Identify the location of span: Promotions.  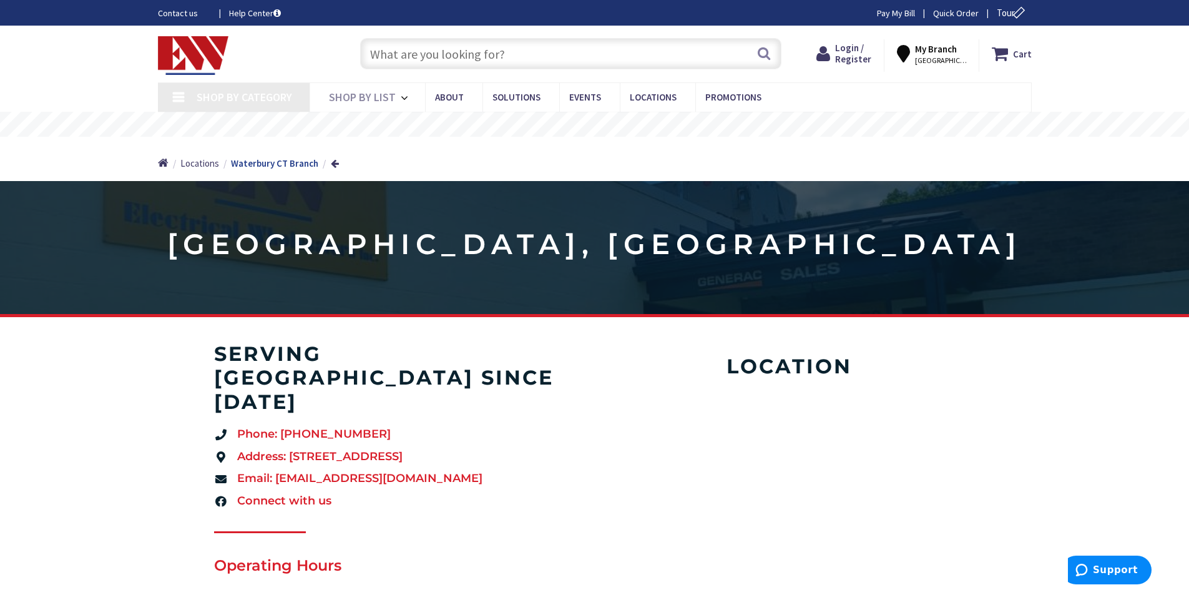
(733, 97).